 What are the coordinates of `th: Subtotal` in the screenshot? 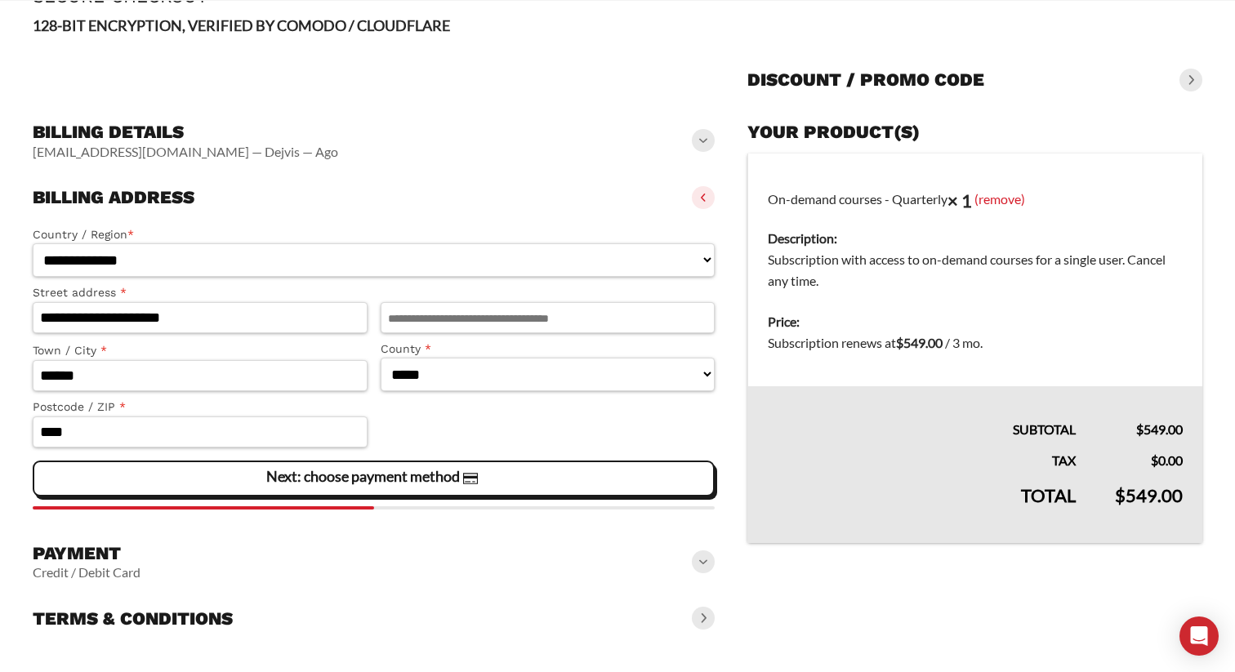 It's located at (921, 413).